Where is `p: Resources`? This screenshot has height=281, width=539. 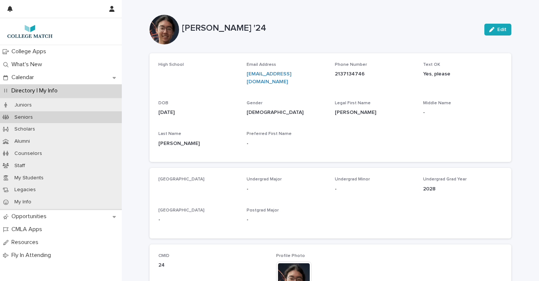
p: Resources is located at coordinates (26, 242).